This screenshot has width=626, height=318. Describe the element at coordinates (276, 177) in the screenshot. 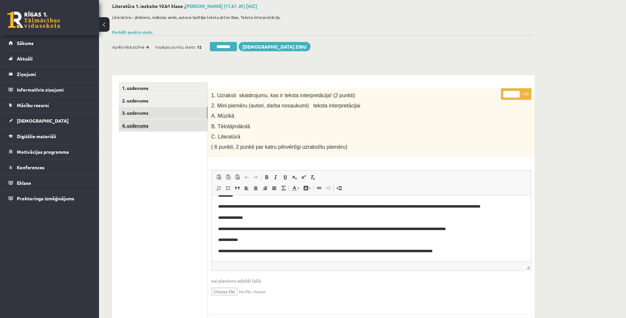

I see `a: Italic (Ctrl+I)` at that location.